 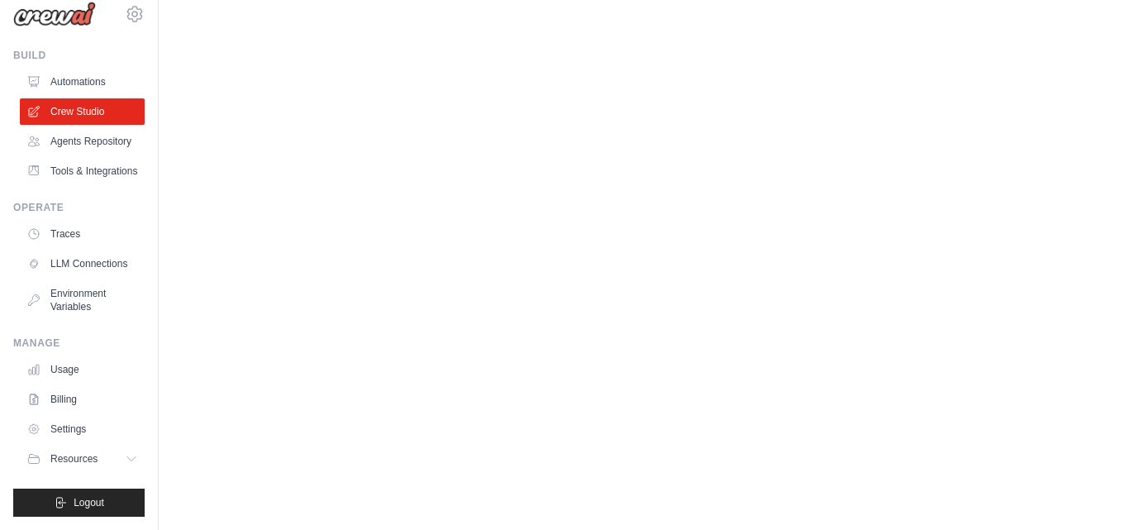 What do you see at coordinates (82, 112) in the screenshot?
I see `a: Crew Studio` at bounding box center [82, 112].